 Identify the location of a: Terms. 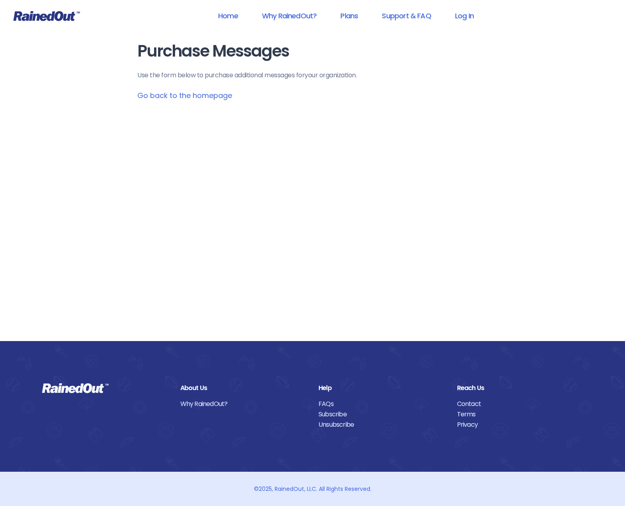
(521, 414).